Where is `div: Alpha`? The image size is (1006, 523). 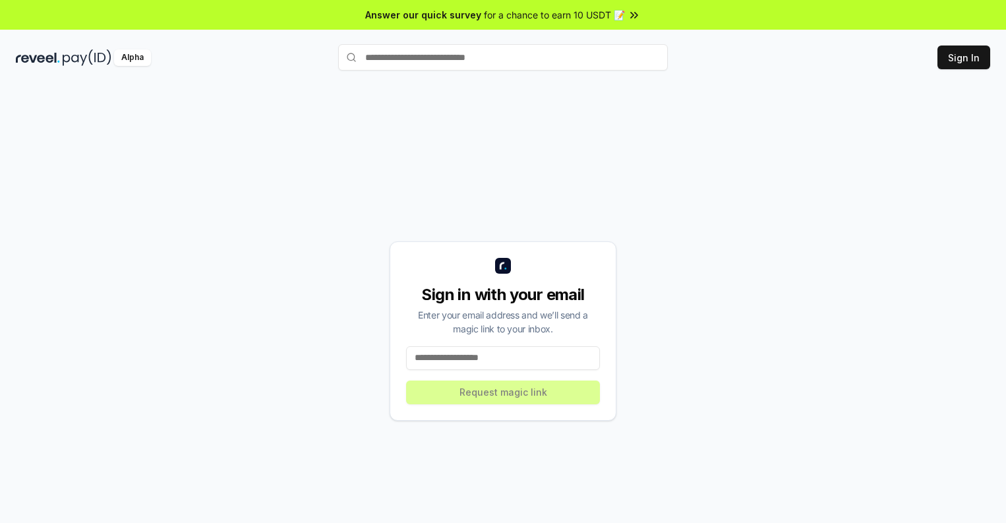
div: Alpha is located at coordinates (132, 57).